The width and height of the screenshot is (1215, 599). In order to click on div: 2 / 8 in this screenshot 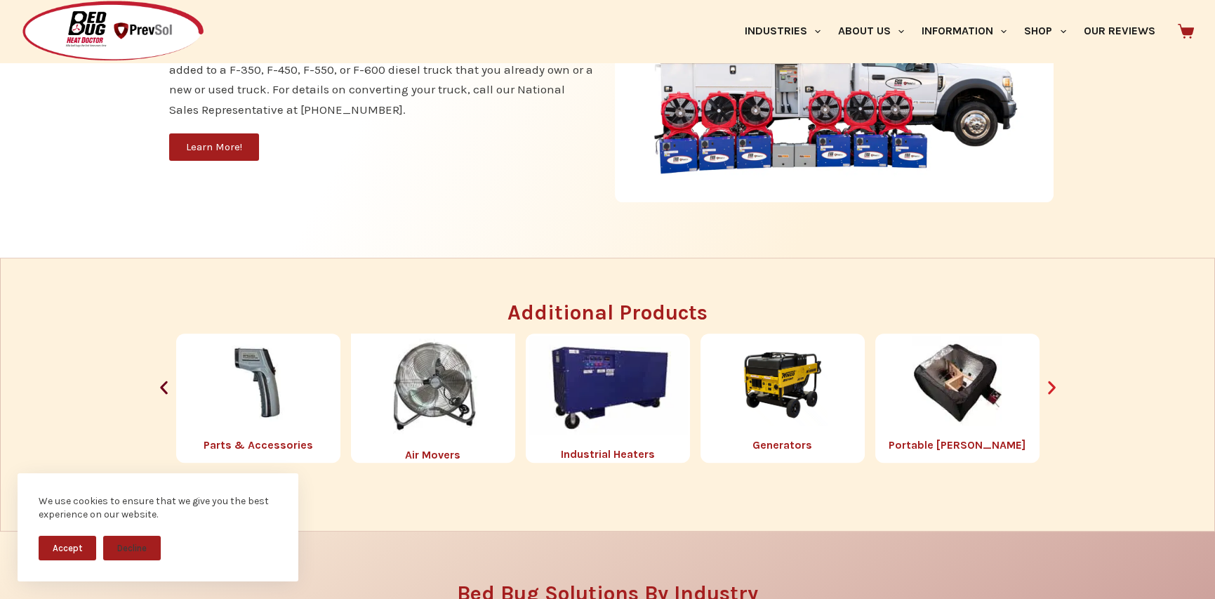, I will do `click(608, 398)`.